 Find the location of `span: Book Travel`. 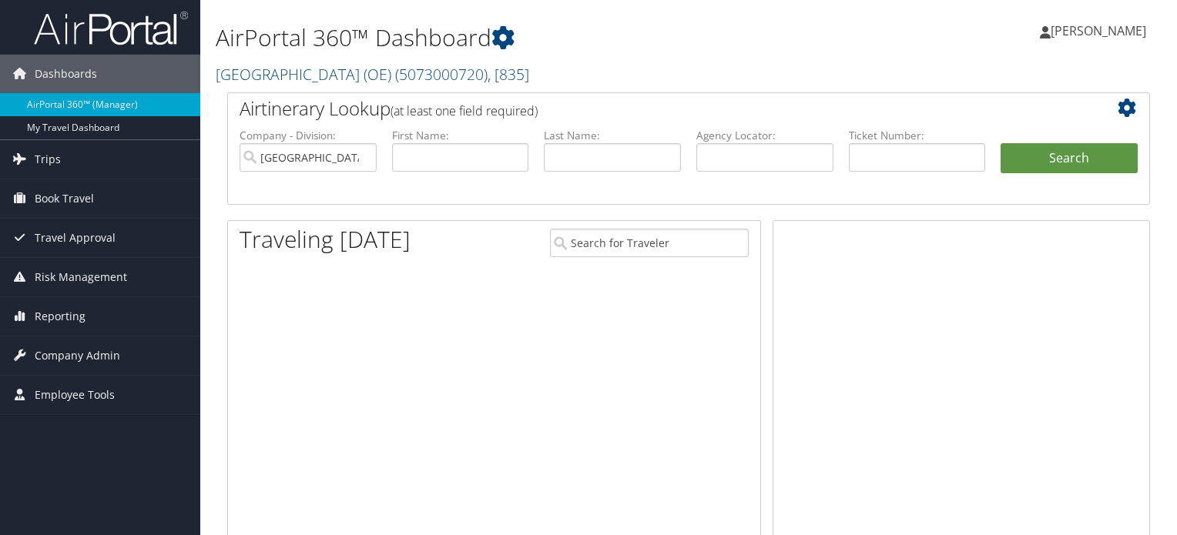

span: Book Travel is located at coordinates (64, 199).